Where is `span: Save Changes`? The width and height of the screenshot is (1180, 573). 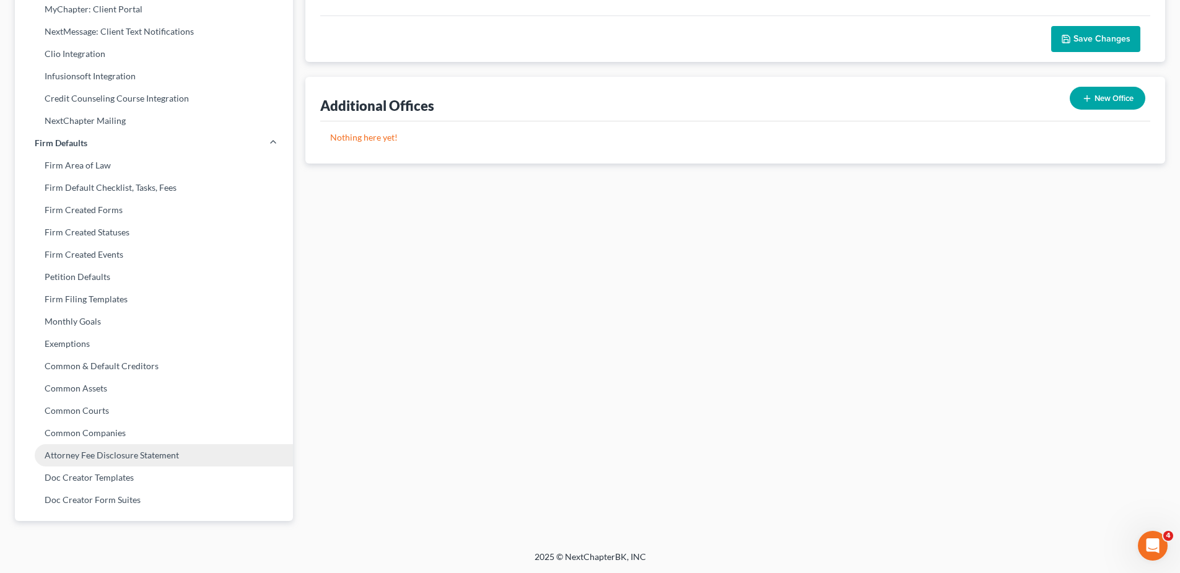 span: Save Changes is located at coordinates (1102, 38).